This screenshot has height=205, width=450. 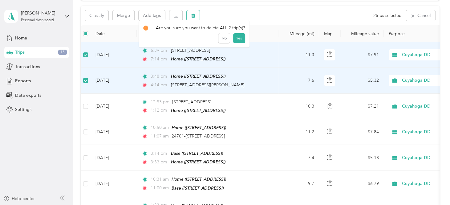 I want to click on td: $5.18, so click(x=362, y=158).